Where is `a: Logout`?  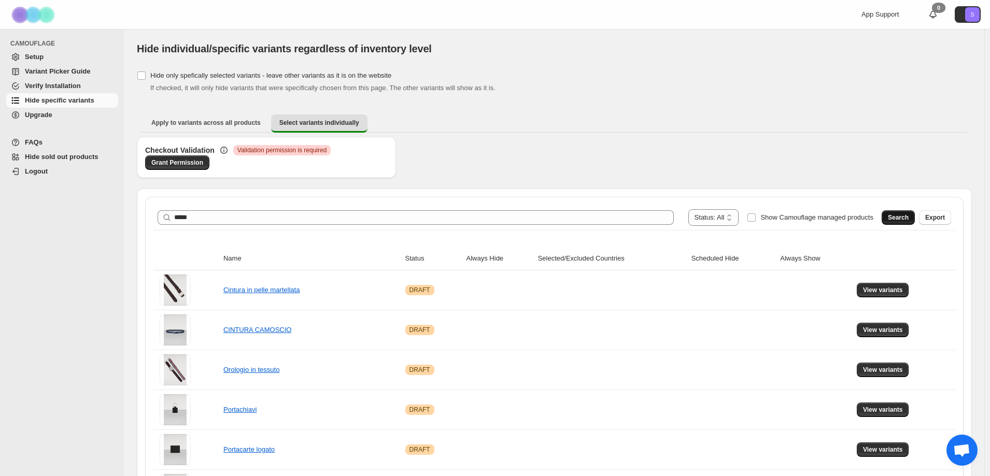 a: Logout is located at coordinates (62, 172).